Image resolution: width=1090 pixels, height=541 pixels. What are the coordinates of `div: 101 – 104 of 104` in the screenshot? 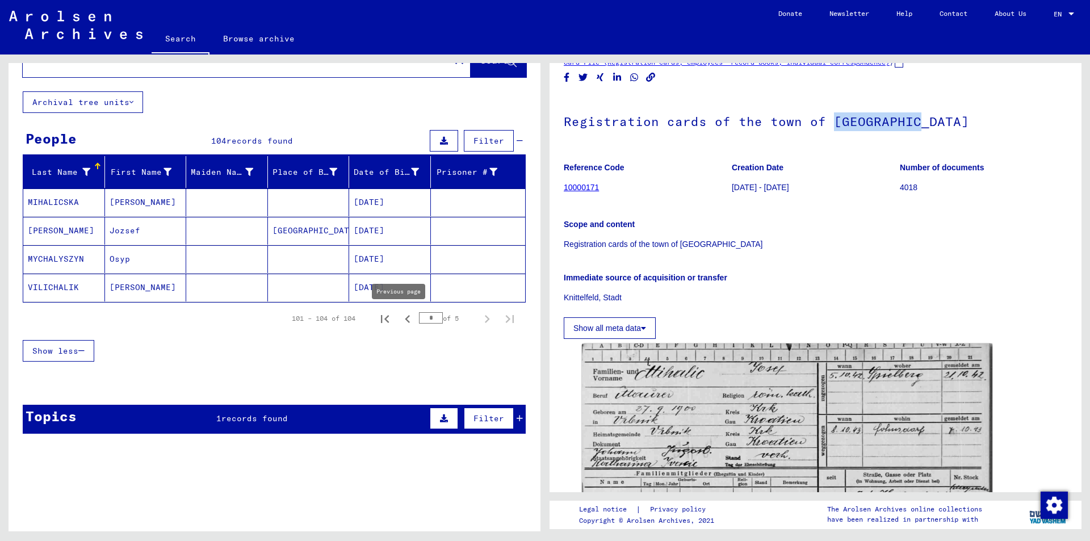 It's located at (324, 319).